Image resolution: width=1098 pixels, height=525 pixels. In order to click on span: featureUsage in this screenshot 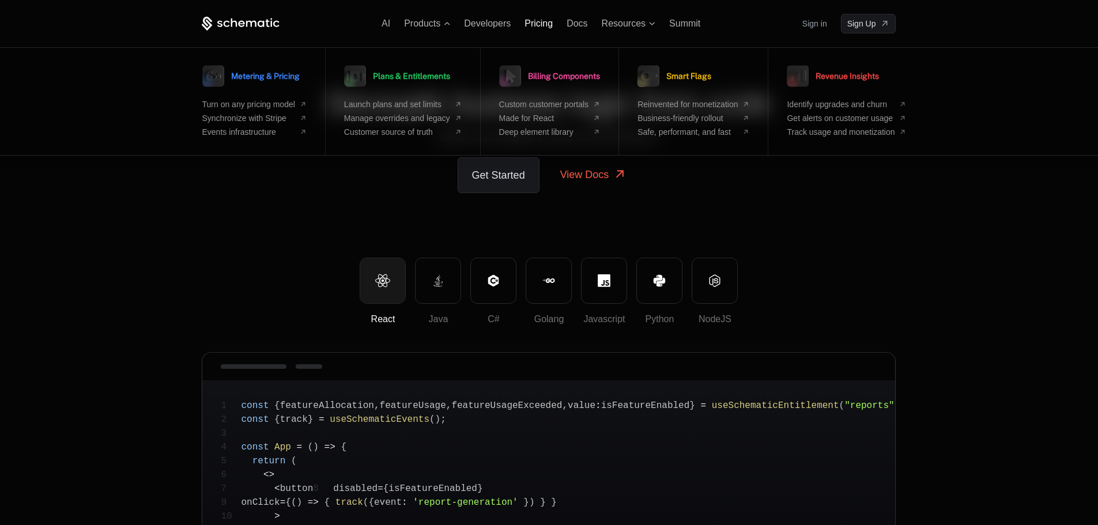, I will do `click(413, 406)`.